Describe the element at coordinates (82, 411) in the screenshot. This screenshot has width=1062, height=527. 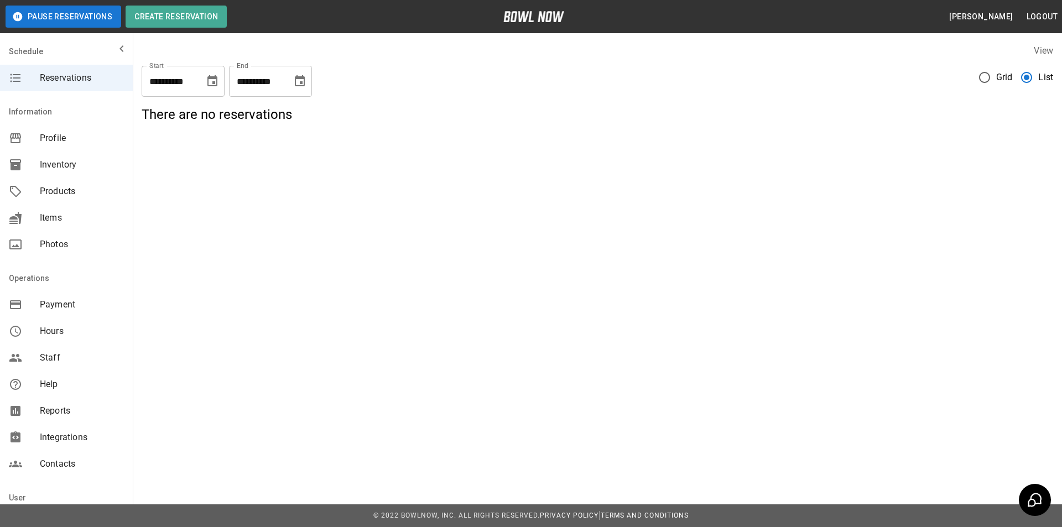
I see `span: Reports` at that location.